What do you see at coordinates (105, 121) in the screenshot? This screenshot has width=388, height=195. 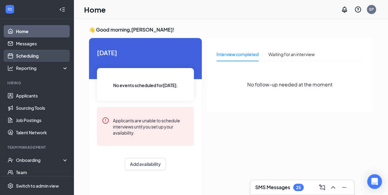 I see `svg: Error` at bounding box center [105, 121].